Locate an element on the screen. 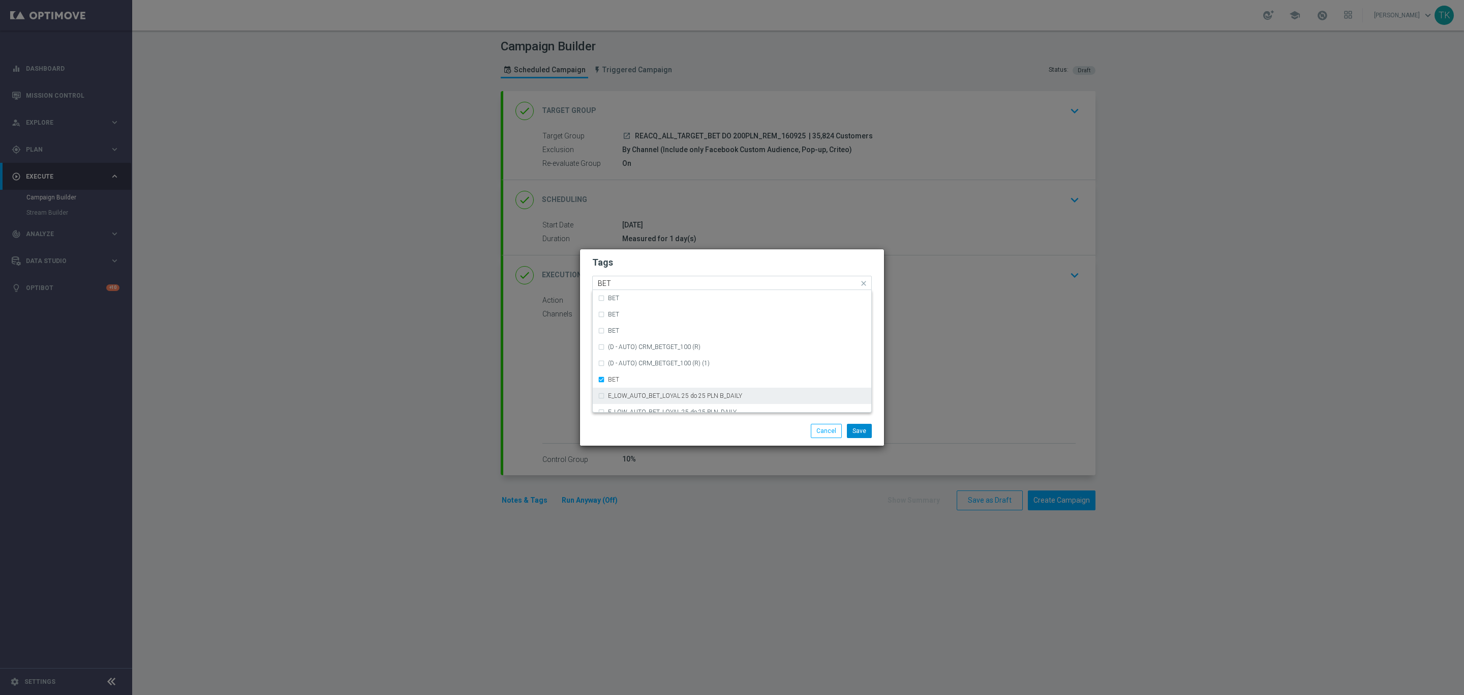 This screenshot has width=1464, height=695. div: E_LOW_AUTO_BET_LOYAL 25 do 25 PLN B_DAILY is located at coordinates (732, 396).